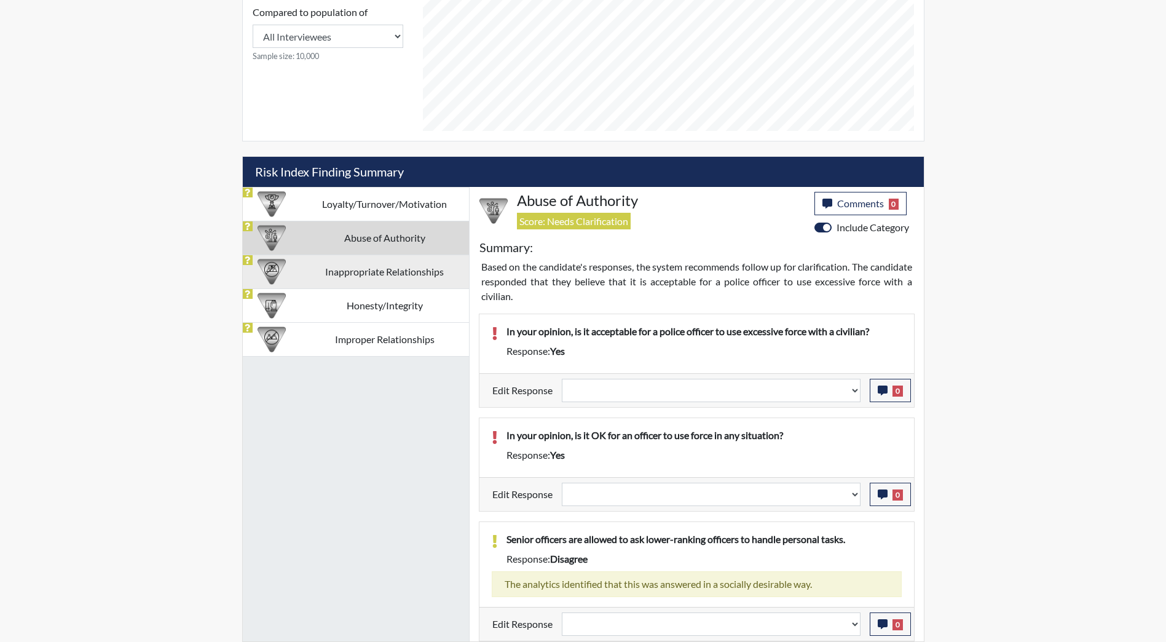  What do you see at coordinates (310, 12) in the screenshot?
I see `label: Compared to population of` at bounding box center [310, 12].